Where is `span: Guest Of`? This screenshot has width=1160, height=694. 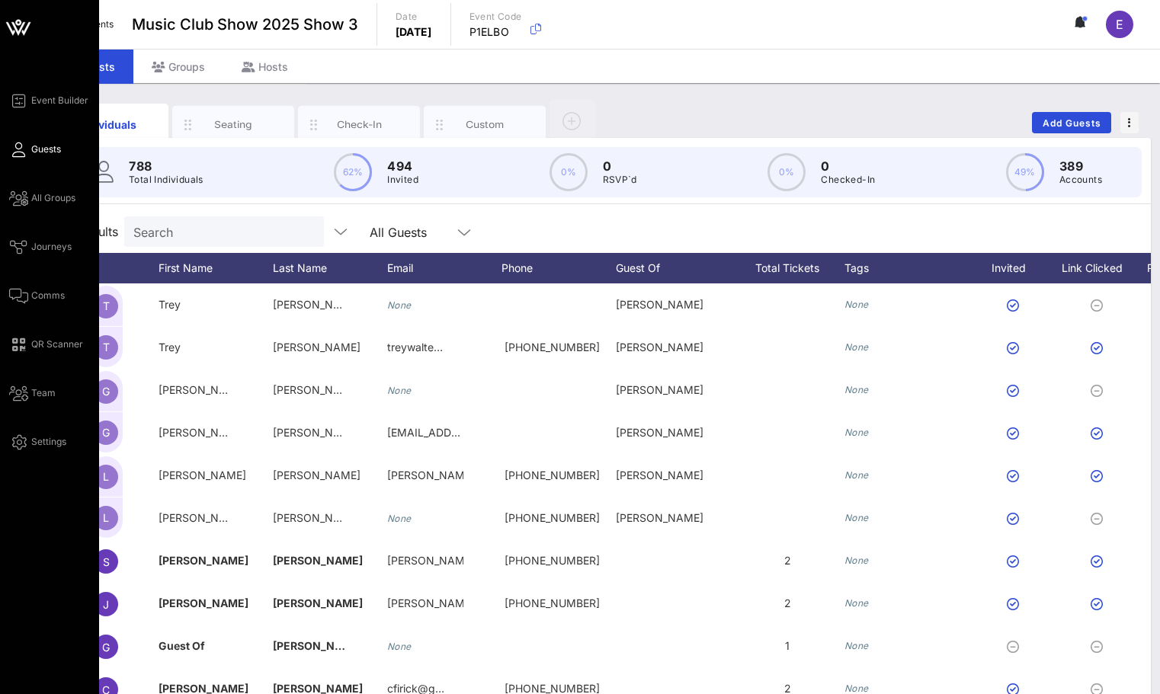
span: Guest Of is located at coordinates (181, 645).